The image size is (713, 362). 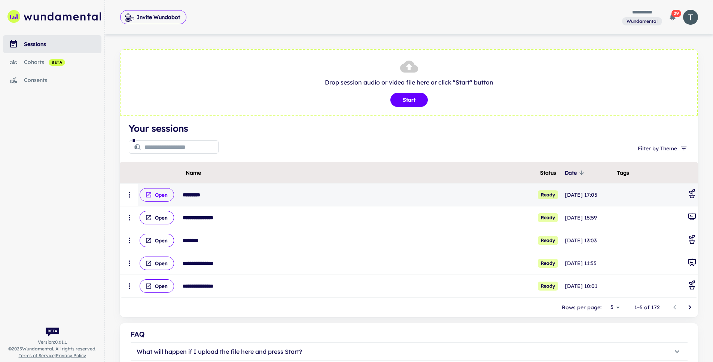 I want to click on button: Go to next page, so click(x=690, y=308).